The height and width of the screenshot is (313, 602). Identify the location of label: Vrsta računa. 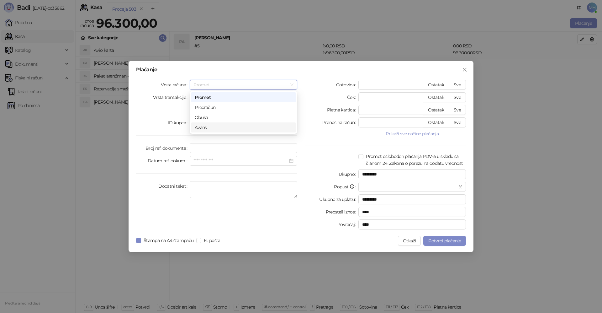
(175, 85).